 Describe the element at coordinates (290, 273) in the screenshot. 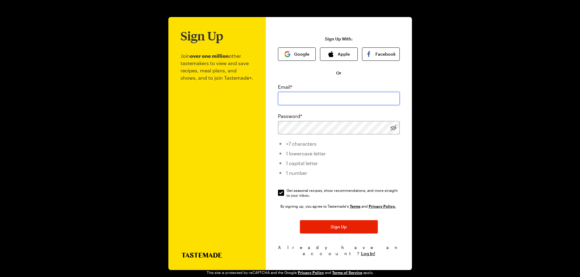

I see `div: This site is protected by reCAPTCHA and the Google and apply.` at that location.